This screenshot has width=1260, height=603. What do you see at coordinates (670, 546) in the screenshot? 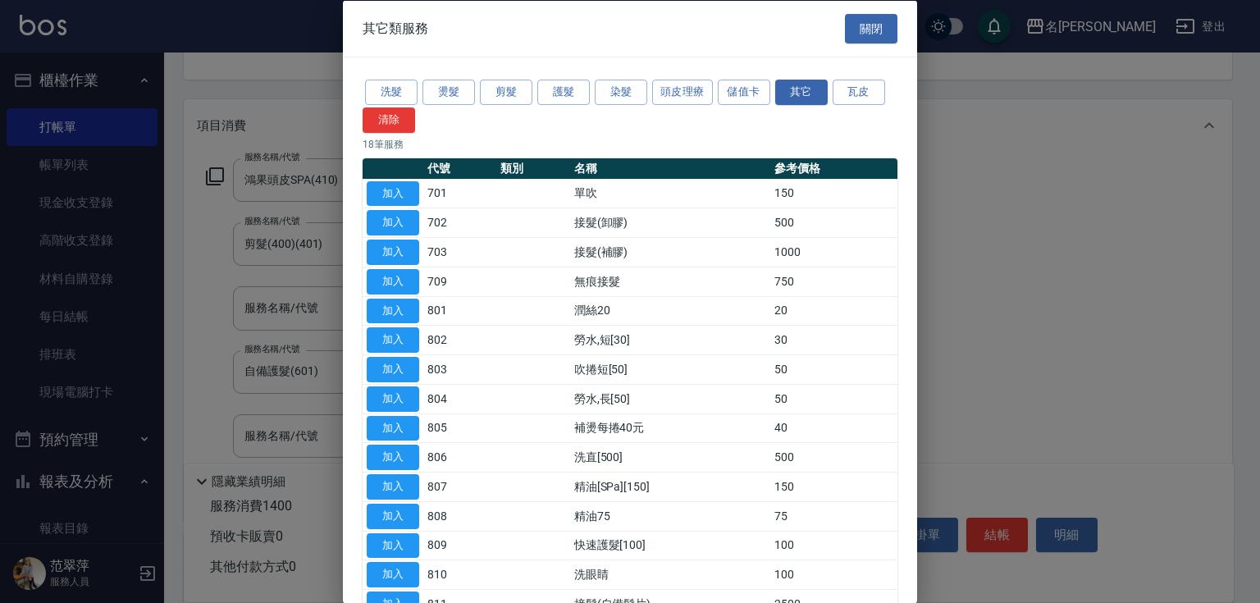
I see `td: 快速護髮[100]` at bounding box center [670, 546].